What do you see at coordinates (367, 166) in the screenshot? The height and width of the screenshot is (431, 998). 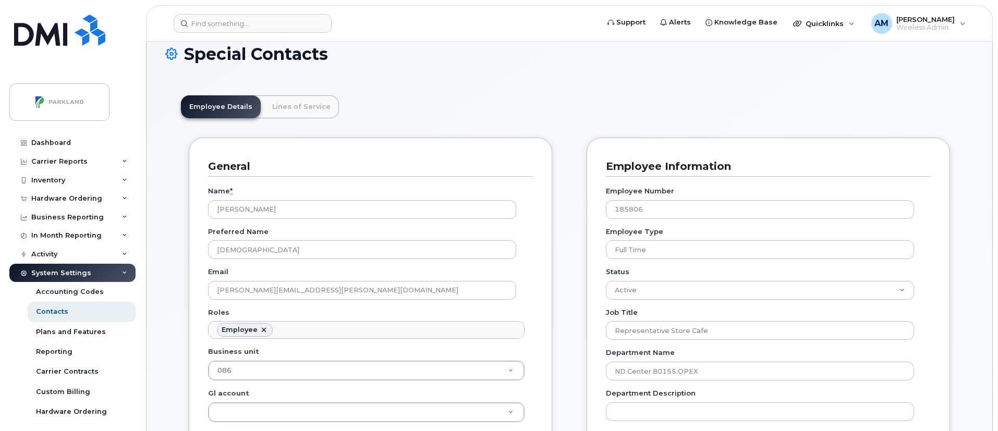 I see `h3: General` at bounding box center [367, 166].